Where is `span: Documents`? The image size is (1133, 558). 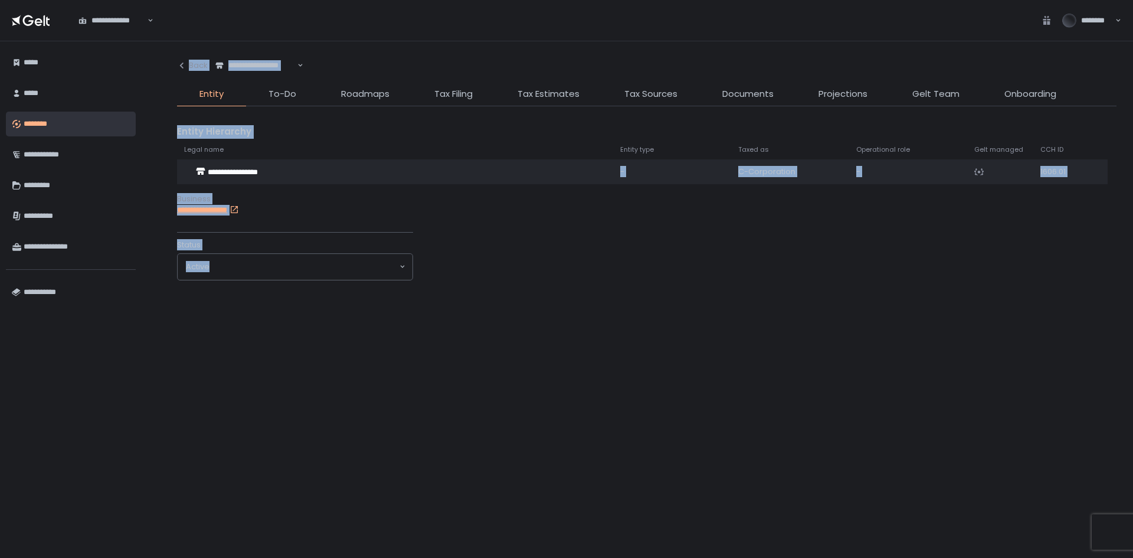
span: Documents is located at coordinates (748, 94).